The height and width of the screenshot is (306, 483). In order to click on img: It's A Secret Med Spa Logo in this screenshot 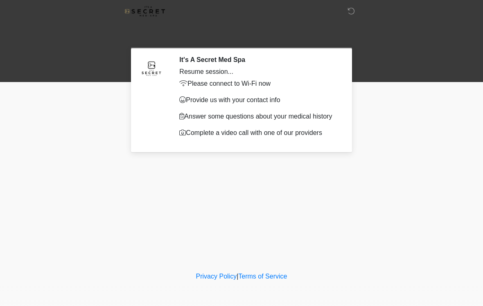, I will do `click(145, 11)`.